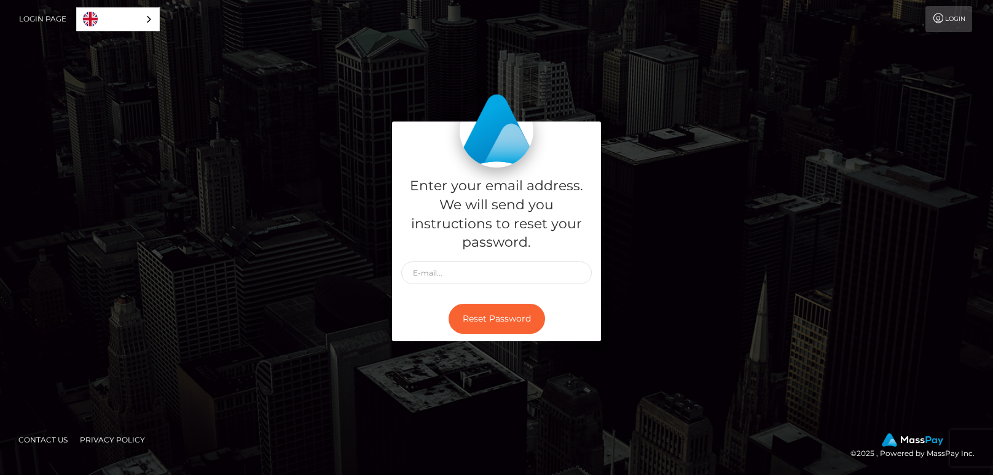  Describe the element at coordinates (912, 440) in the screenshot. I see `img: MassPay` at that location.